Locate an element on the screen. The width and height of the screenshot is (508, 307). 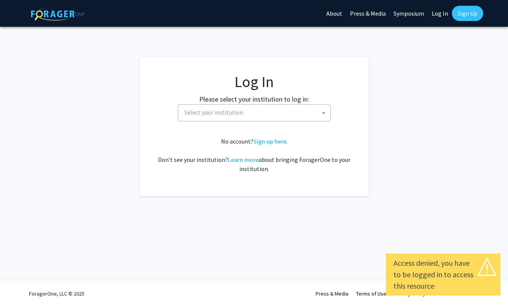
a: Sign Up is located at coordinates (468, 13).